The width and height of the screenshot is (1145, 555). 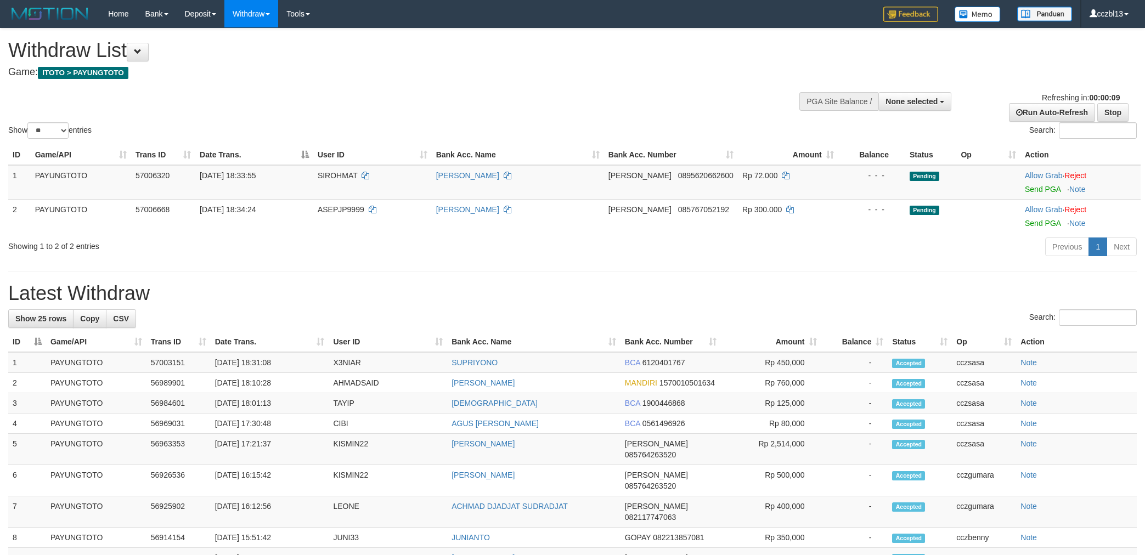 I want to click on td: KISMIN22, so click(x=388, y=481).